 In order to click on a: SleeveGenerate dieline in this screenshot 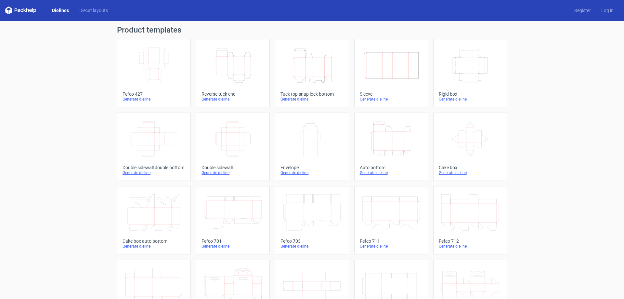, I will do `click(391, 73)`.